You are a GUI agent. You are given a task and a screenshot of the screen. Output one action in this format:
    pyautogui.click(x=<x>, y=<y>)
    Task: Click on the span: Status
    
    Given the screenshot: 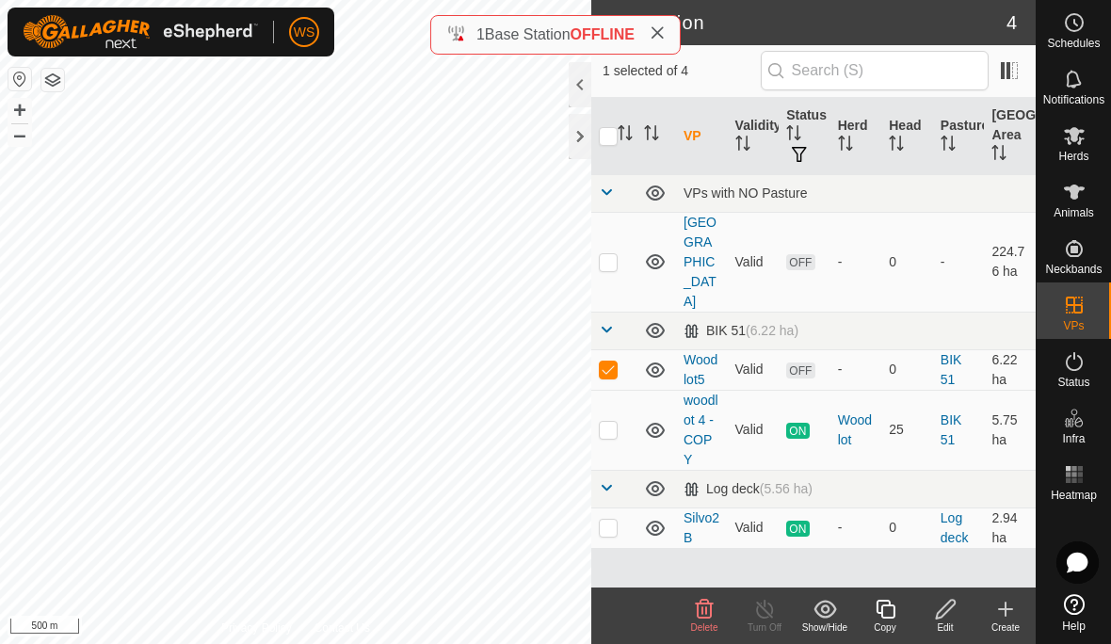 What is the action you would take?
    pyautogui.click(x=1074, y=382)
    